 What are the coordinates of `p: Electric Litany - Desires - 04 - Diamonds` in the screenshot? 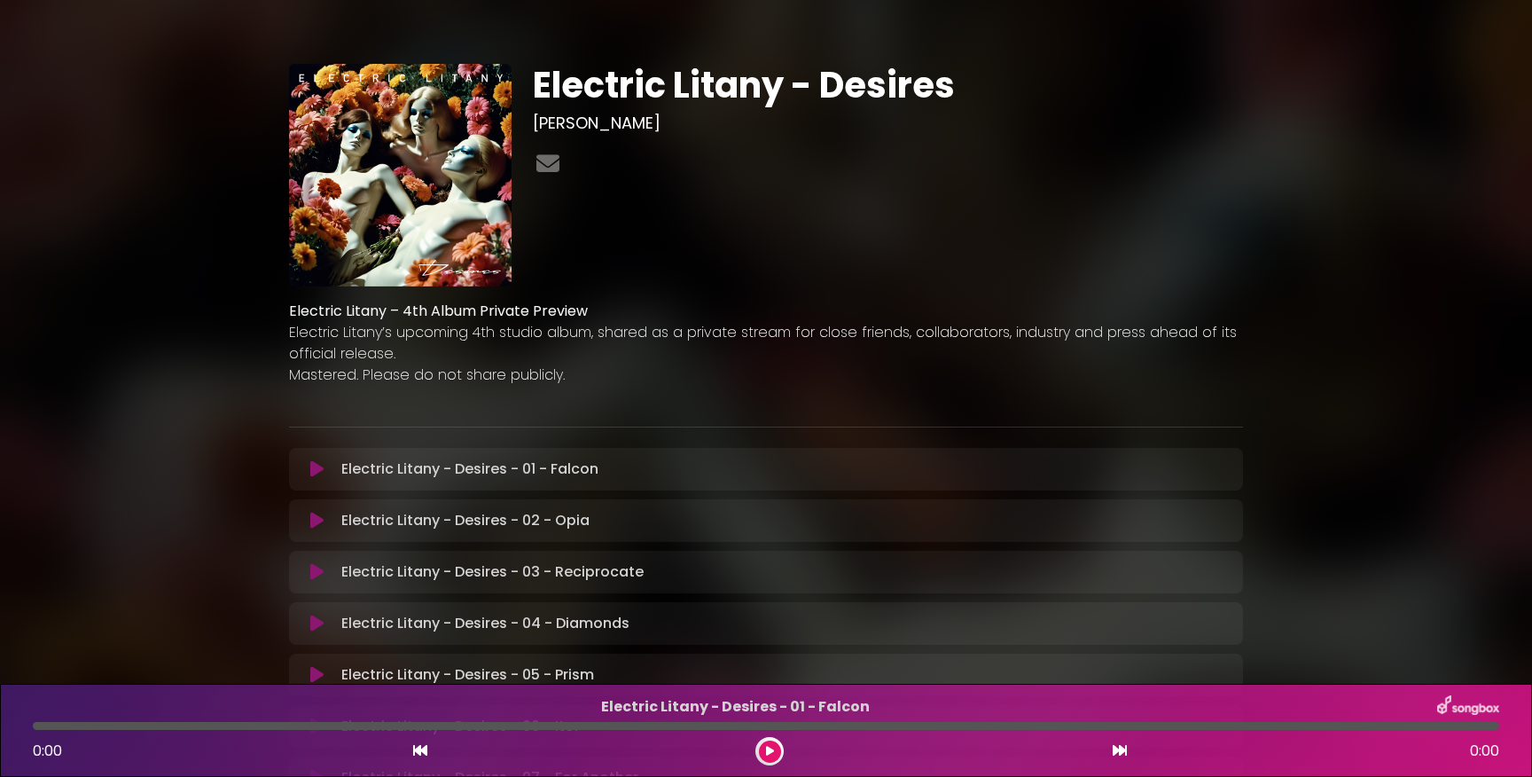 It's located at (786, 623).